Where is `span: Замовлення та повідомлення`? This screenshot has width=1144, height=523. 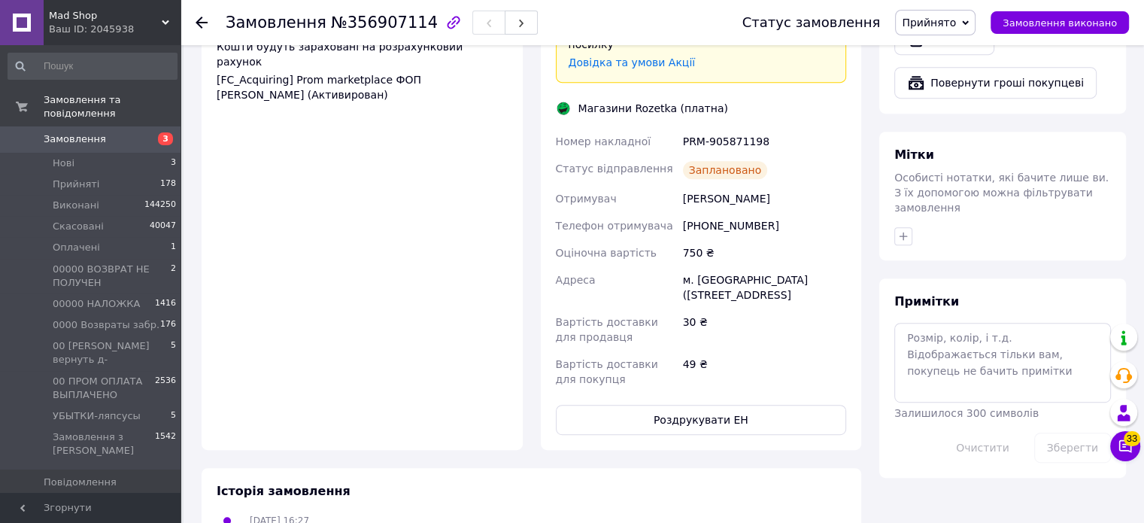 span: Замовлення та повідомлення is located at coordinates (112, 107).